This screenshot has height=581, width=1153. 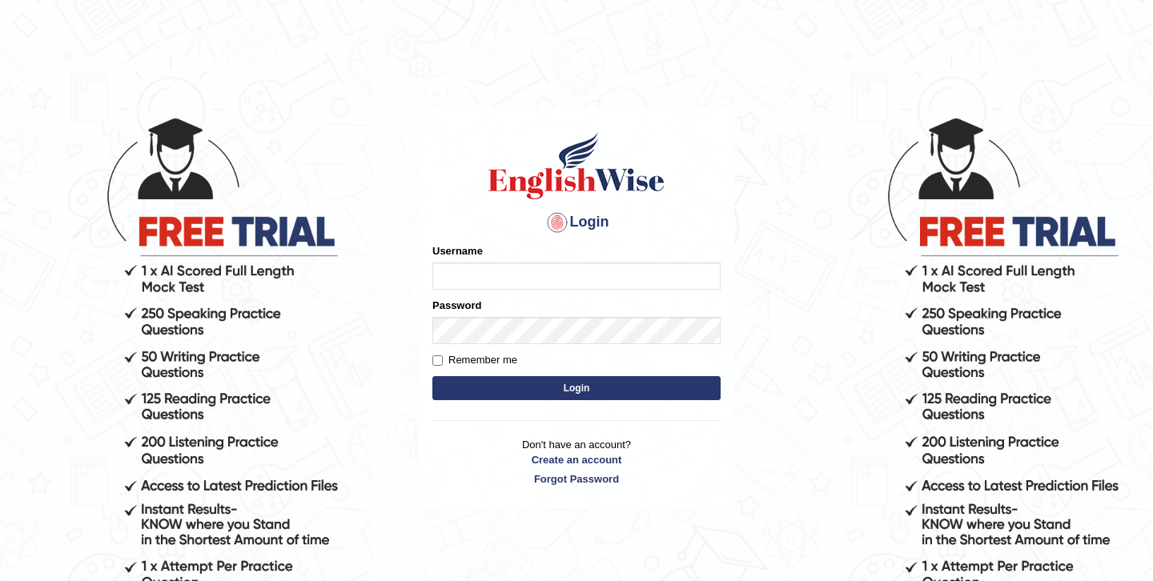 I want to click on input: Remember me, so click(x=437, y=360).